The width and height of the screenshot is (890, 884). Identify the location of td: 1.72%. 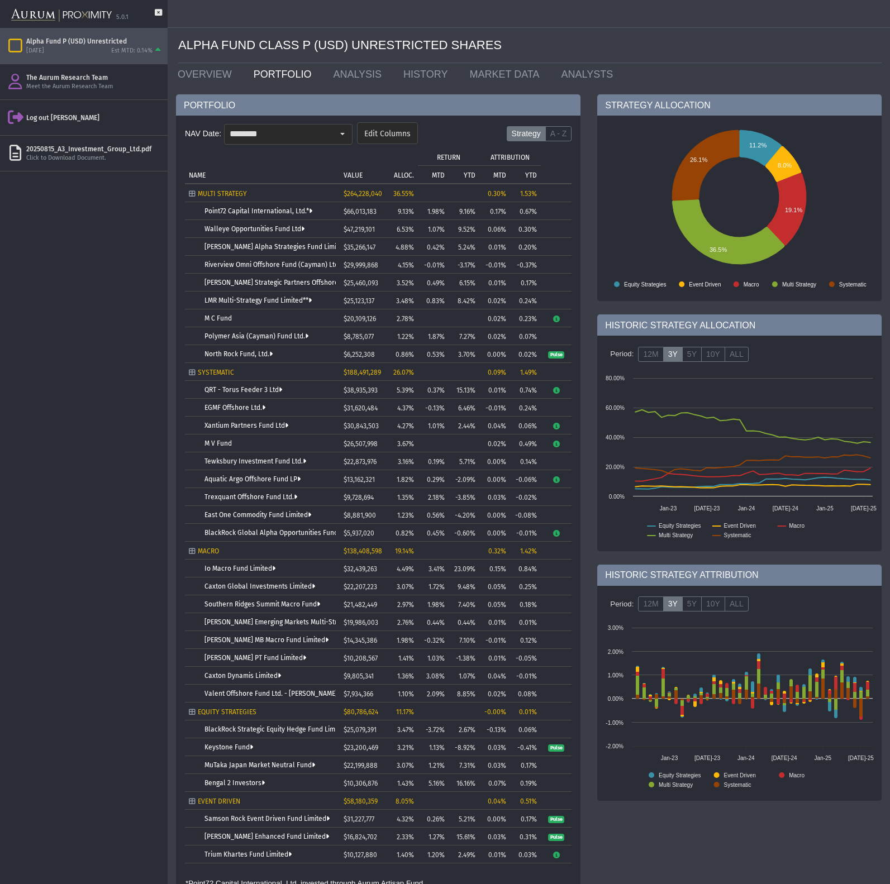
(433, 586).